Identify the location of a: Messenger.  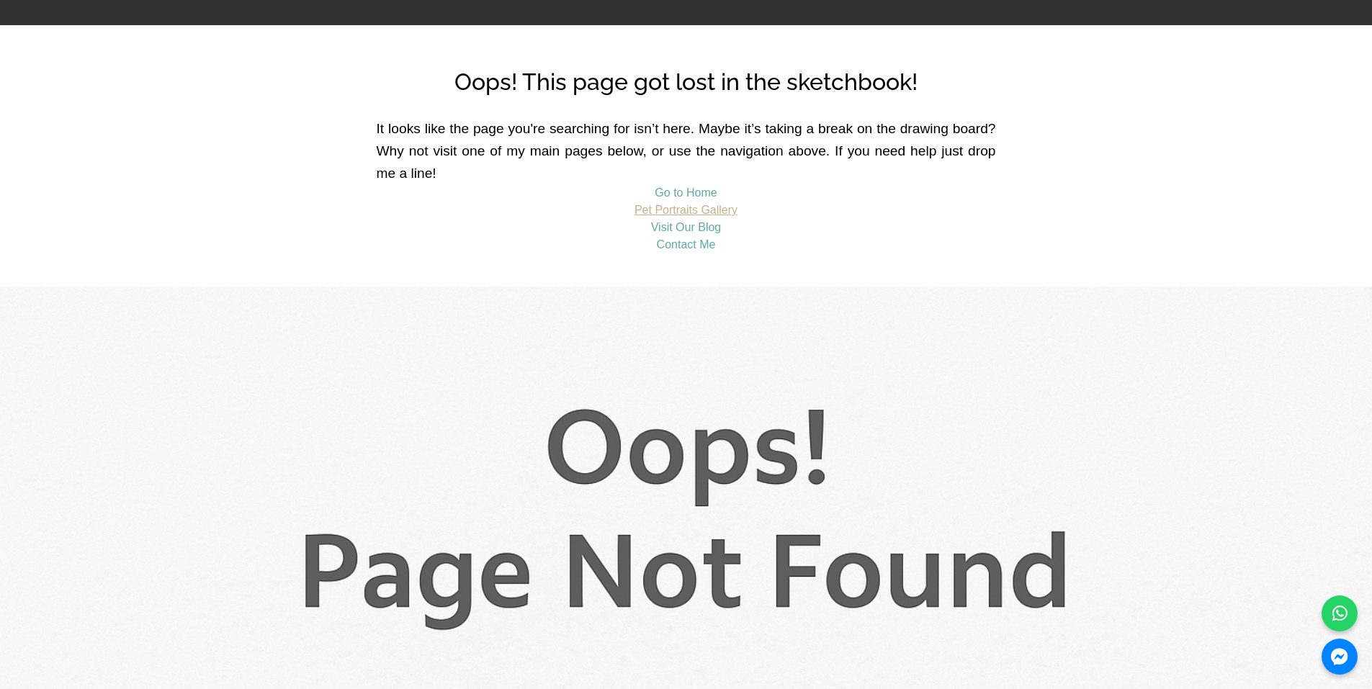
(1339, 657).